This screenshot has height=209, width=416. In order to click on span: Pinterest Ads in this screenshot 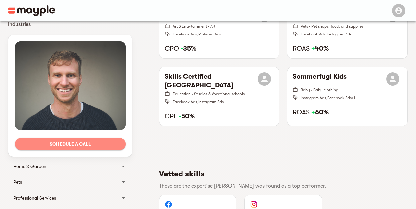, I will do `click(209, 34)`.